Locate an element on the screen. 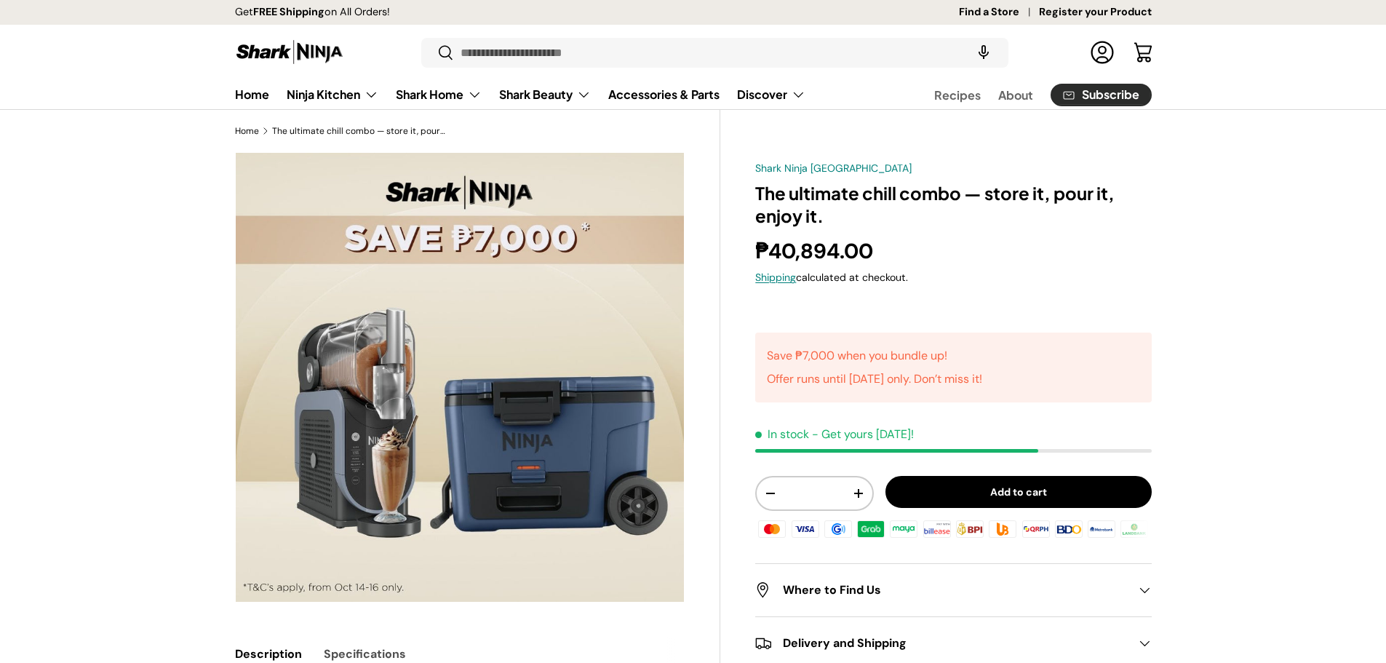  h2: Delivery and Shipping is located at coordinates (941, 643).